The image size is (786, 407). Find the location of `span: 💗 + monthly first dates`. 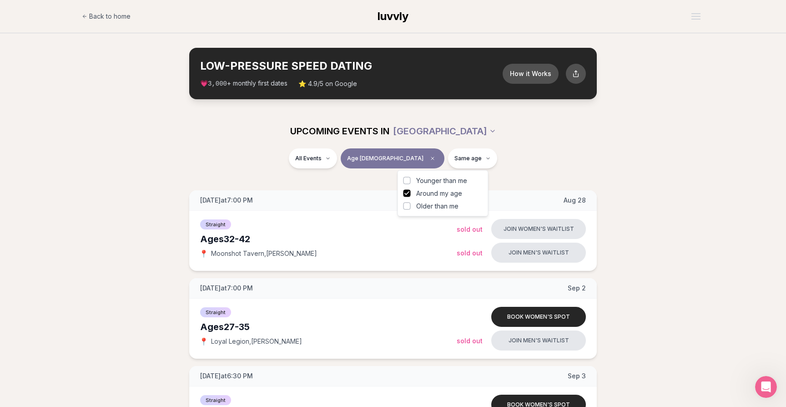

span: 💗 + monthly first dates is located at coordinates (244, 83).